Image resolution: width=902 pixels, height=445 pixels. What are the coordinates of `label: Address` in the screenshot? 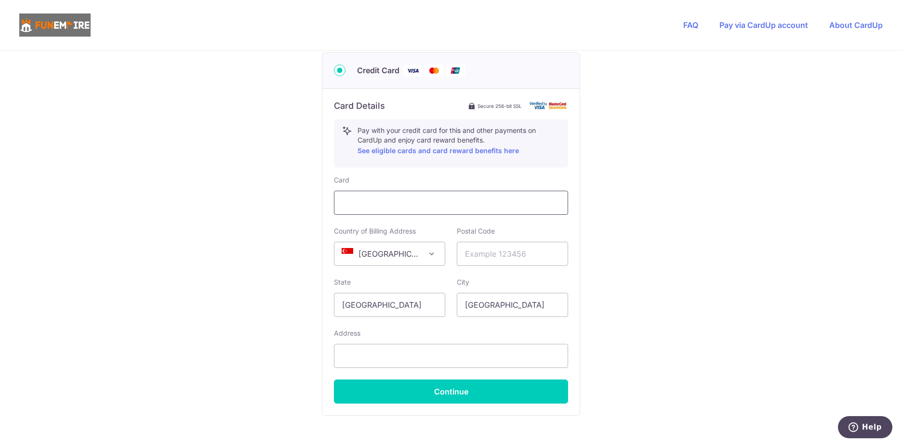 It's located at (347, 334).